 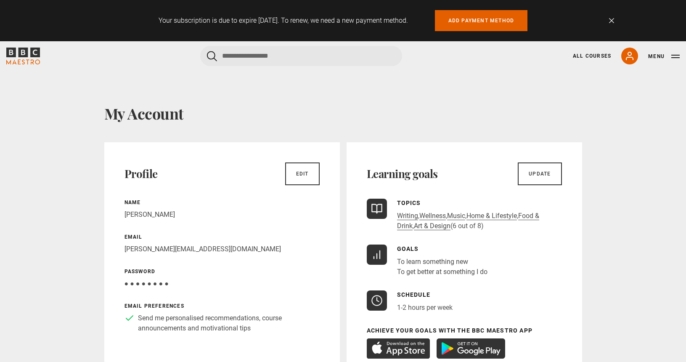 What do you see at coordinates (480, 203) in the screenshot?
I see `p: Topics` at bounding box center [480, 203].